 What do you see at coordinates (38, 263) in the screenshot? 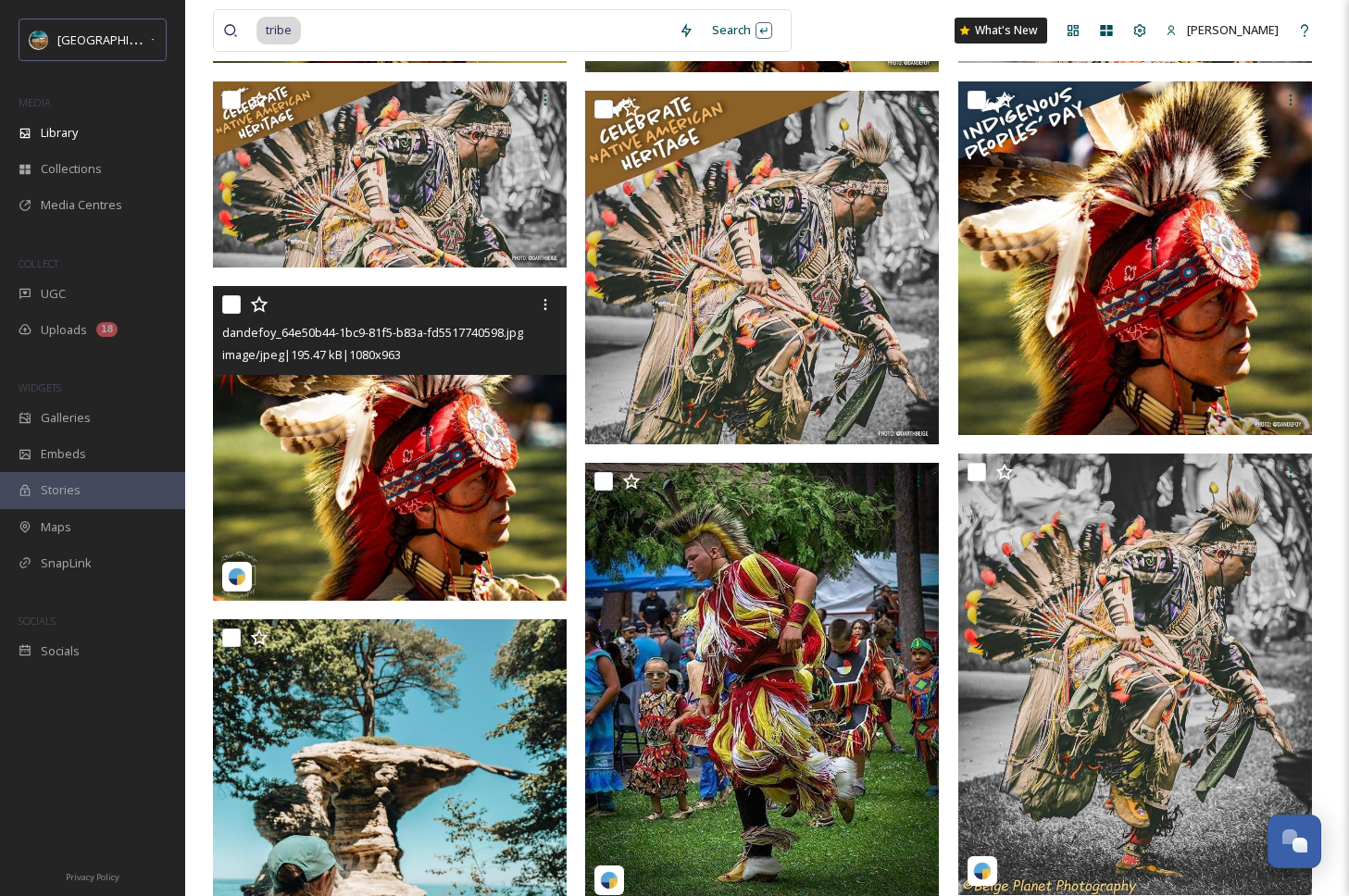
I see `span: COLLECT` at bounding box center [38, 263].